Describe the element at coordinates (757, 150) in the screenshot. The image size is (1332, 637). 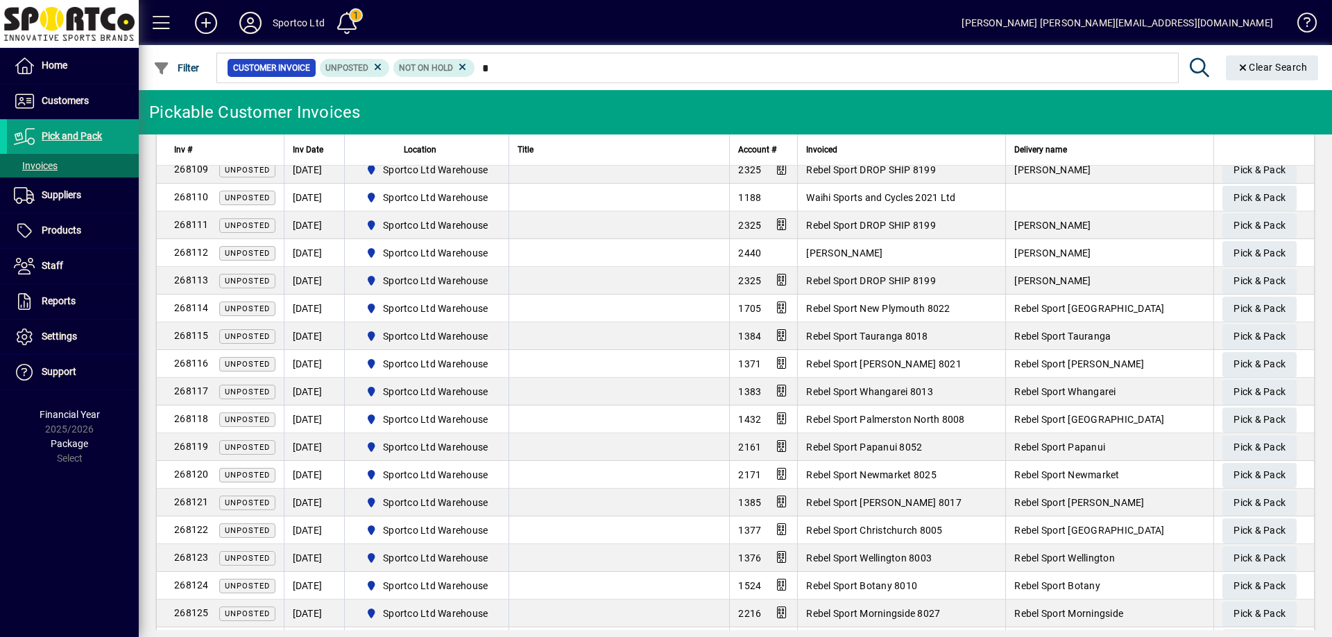
I see `span: Account #` at that location.